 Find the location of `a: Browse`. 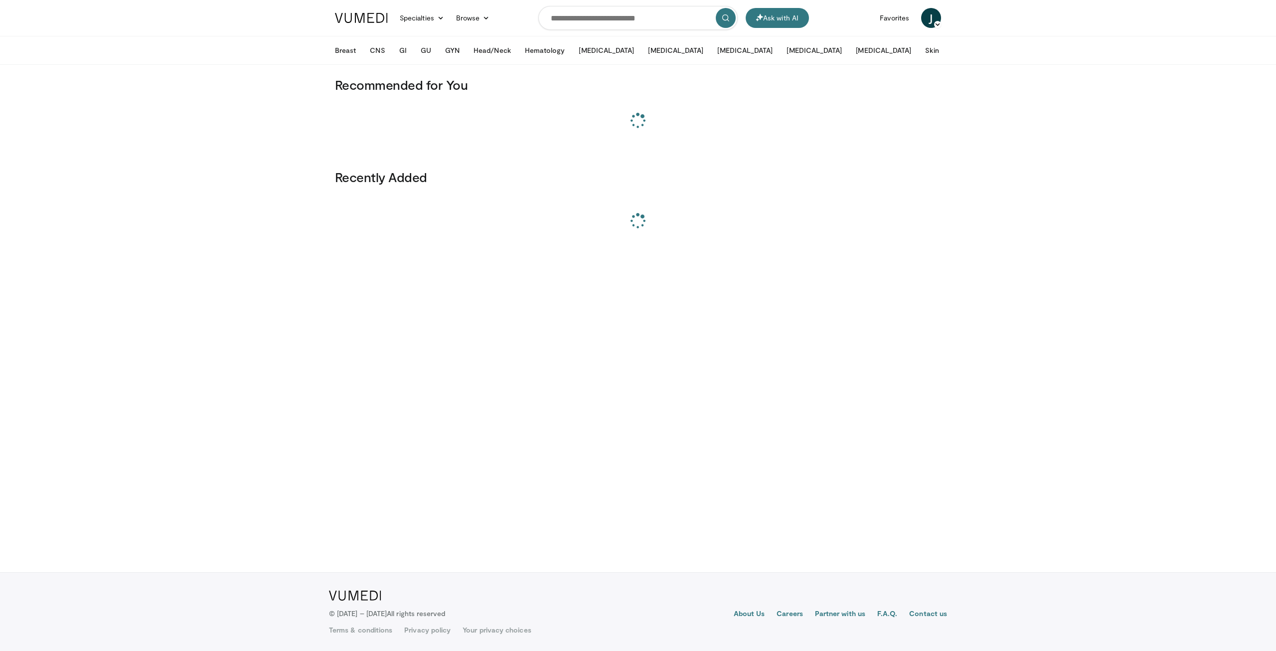

a: Browse is located at coordinates (473, 18).